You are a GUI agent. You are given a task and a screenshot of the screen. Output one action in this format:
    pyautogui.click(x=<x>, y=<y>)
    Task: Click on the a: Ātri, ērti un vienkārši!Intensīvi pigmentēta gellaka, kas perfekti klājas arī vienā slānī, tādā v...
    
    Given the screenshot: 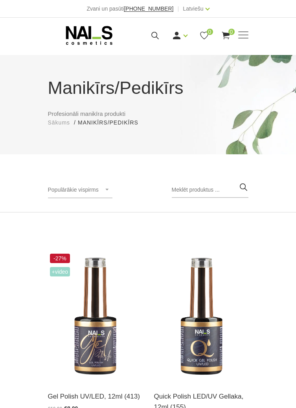 What is the action you would take?
    pyautogui.click(x=201, y=317)
    